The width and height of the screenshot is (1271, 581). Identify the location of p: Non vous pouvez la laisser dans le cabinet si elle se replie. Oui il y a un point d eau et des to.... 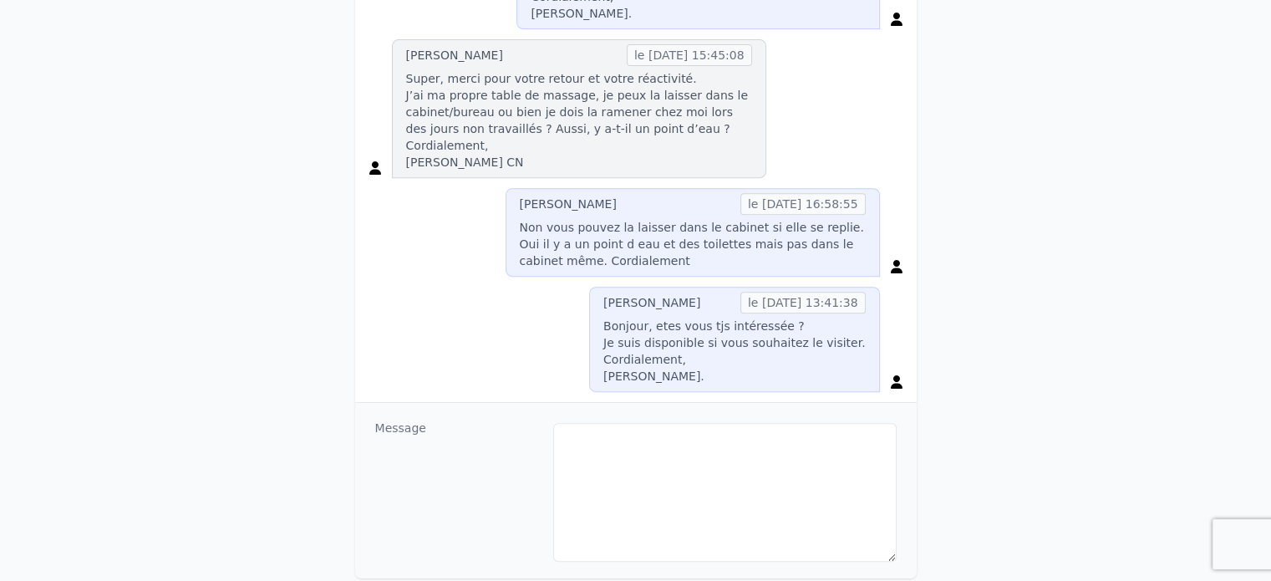
(692, 244).